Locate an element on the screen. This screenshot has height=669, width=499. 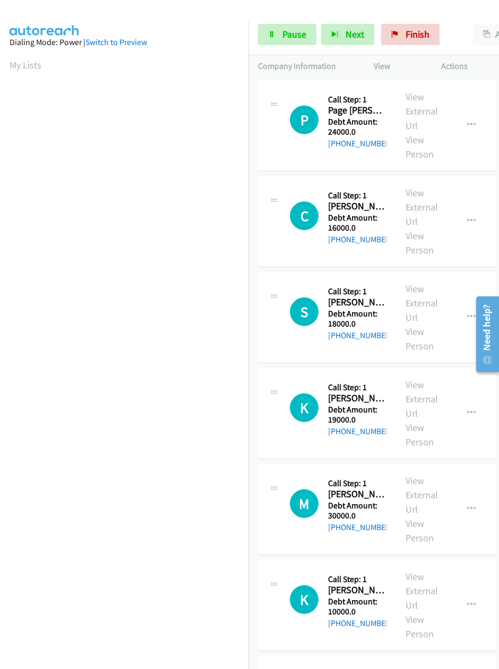
h5: Debt Amount: 10000.0 is located at coordinates (357, 607).